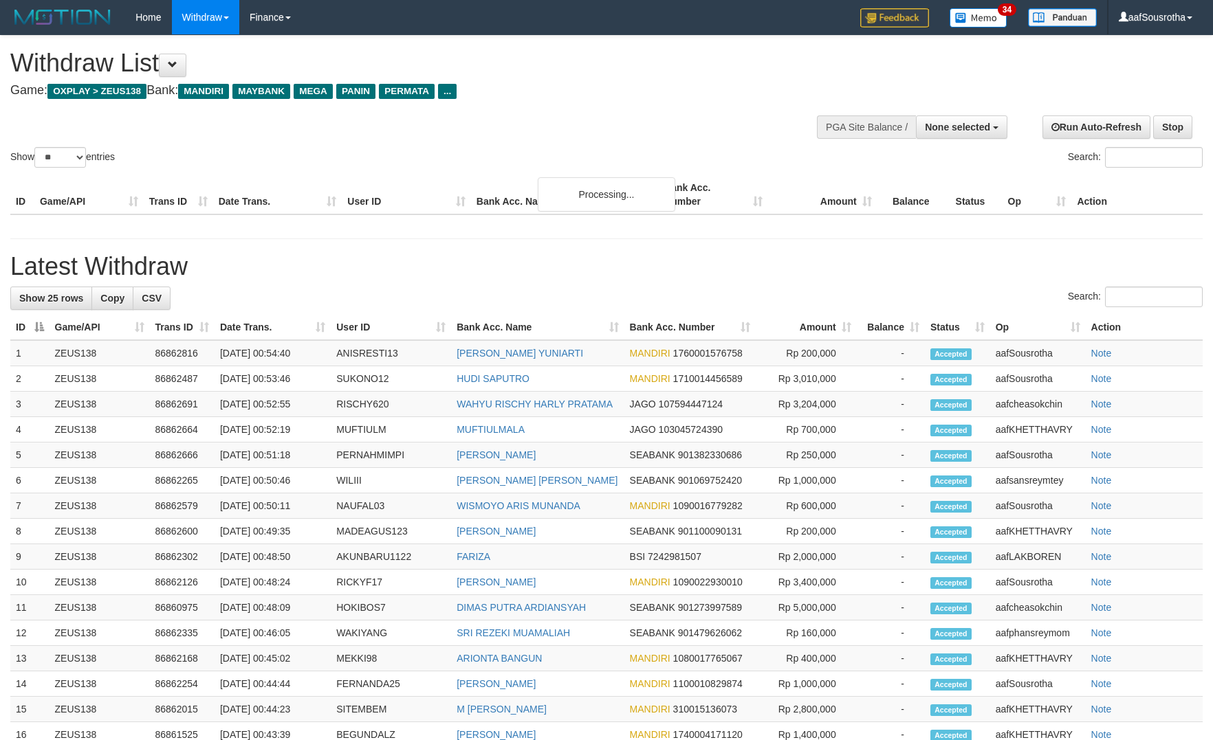  Describe the element at coordinates (806, 506) in the screenshot. I see `td: Rp 600,000` at that location.